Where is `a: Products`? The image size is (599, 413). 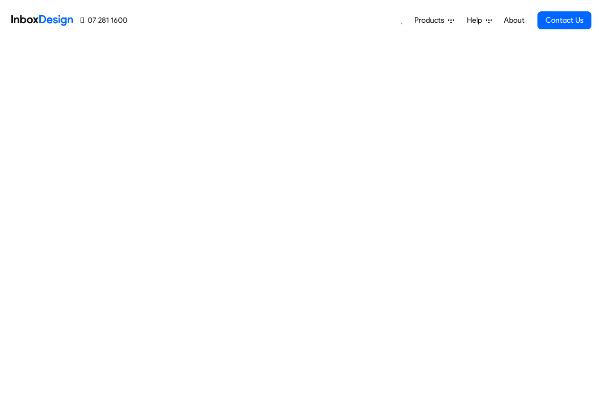 a: Products is located at coordinates (434, 20).